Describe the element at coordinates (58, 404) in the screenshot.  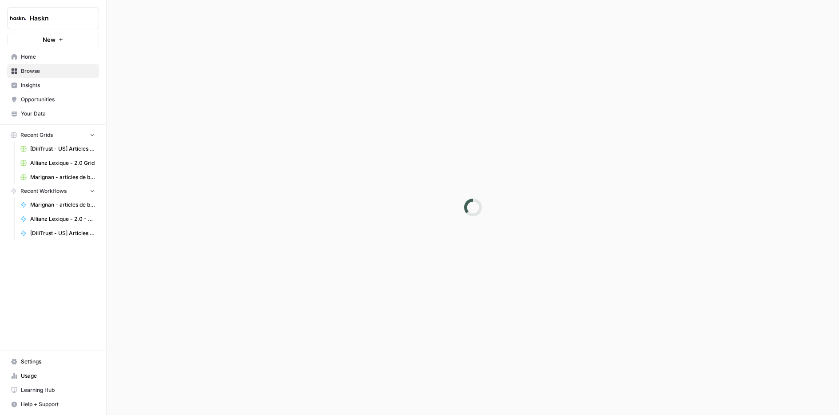
I see `span: Help + Support` at that location.